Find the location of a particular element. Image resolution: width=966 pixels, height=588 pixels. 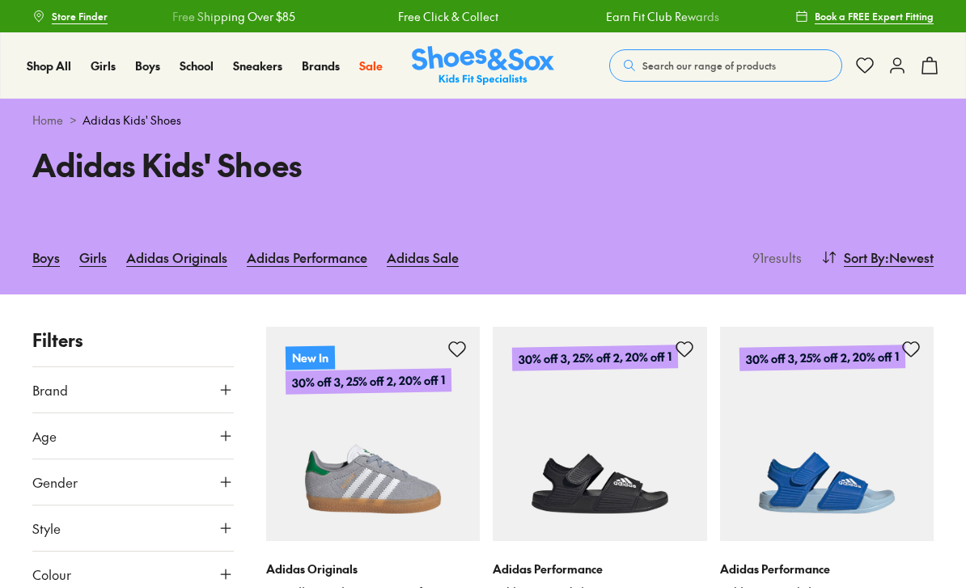

p: Filters is located at coordinates (133, 340).